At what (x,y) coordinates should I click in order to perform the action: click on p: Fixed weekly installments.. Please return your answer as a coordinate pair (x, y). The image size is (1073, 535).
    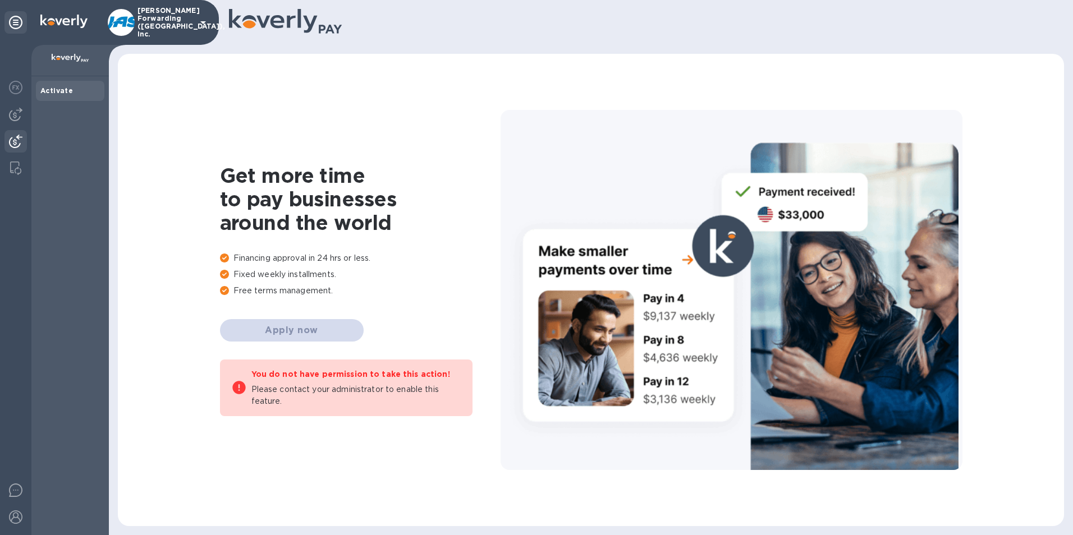
    Looking at the image, I should click on (360, 274).